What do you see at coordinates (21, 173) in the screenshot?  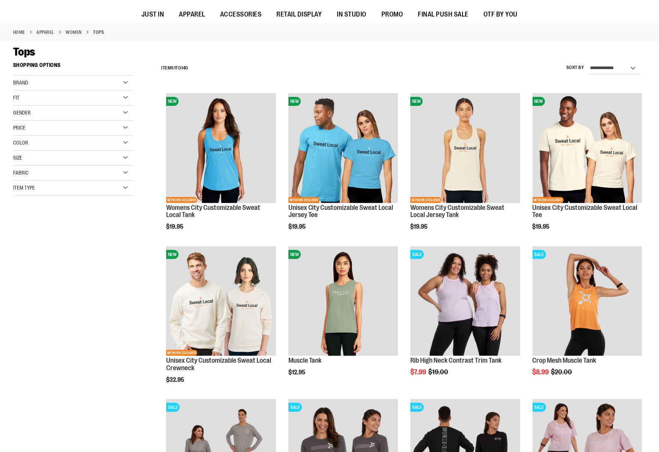 I see `span: Fabric` at bounding box center [21, 173].